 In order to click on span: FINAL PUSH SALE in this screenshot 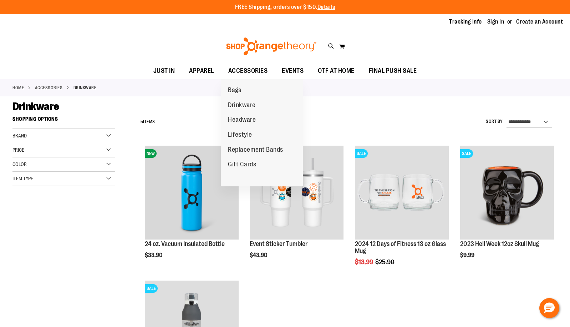, I will do `click(393, 71)`.